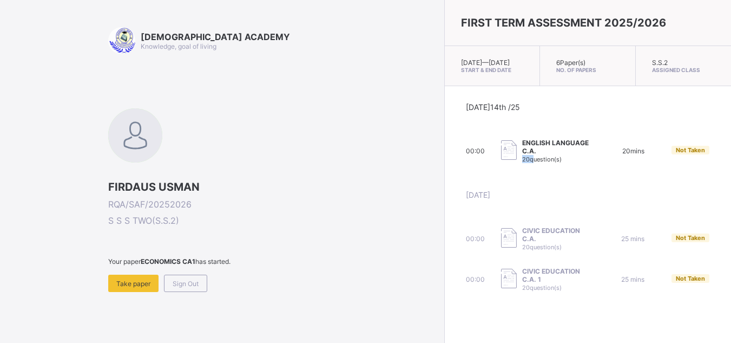  What do you see at coordinates (273, 220) in the screenshot?
I see `span: S S S TWO ( S.S.2 )` at bounding box center [273, 220].